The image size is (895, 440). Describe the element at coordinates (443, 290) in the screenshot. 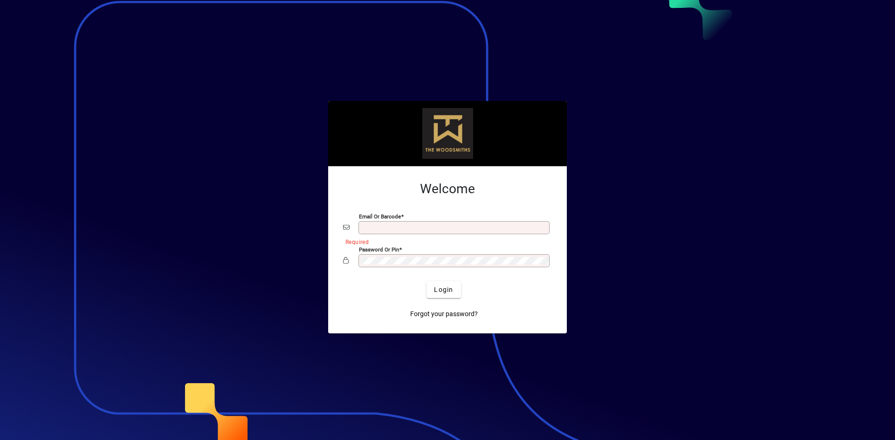

I see `button: Login` at that location.